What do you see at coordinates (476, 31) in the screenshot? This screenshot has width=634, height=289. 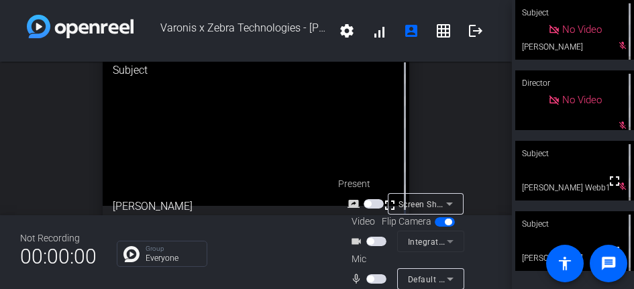 I see `mat-icon: logout` at bounding box center [476, 31].